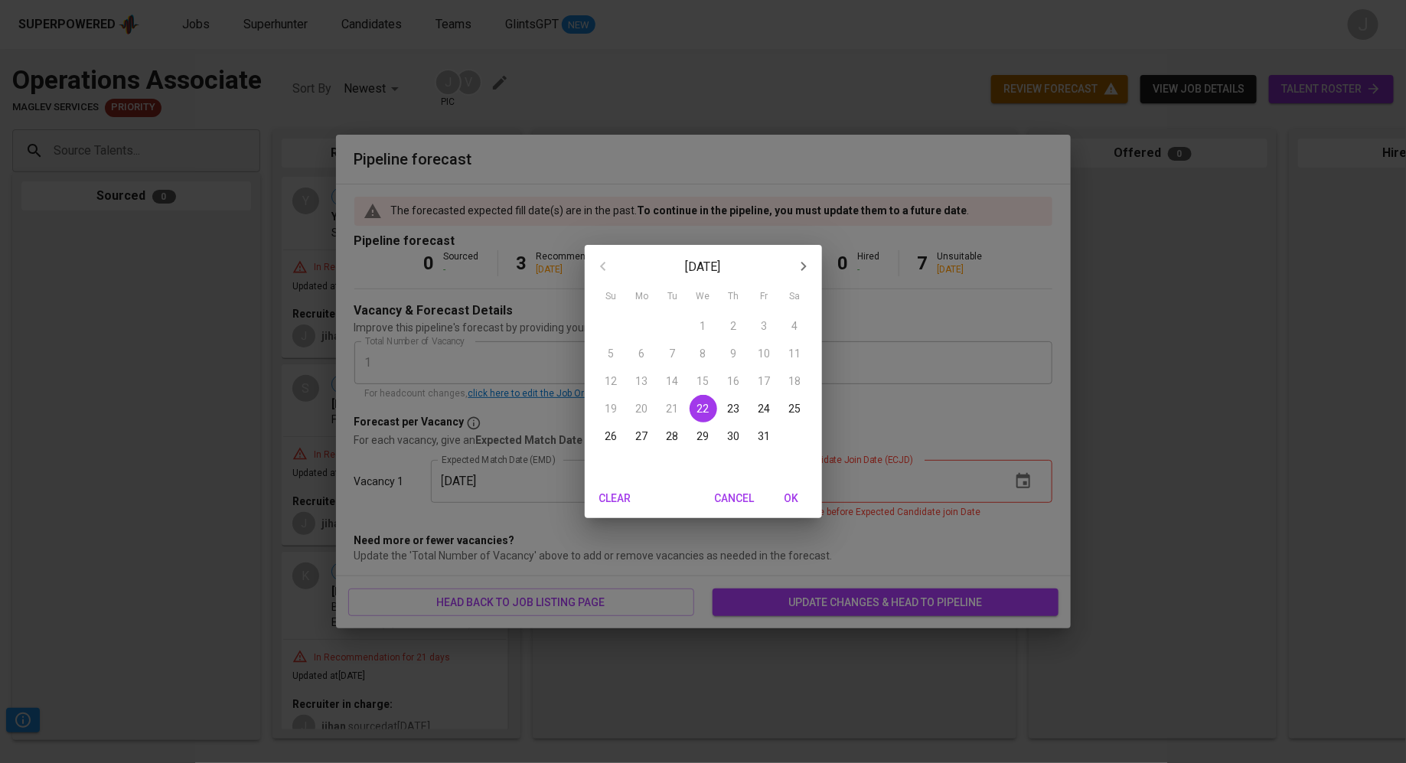  Describe the element at coordinates (703, 409) in the screenshot. I see `button: 22` at that location.